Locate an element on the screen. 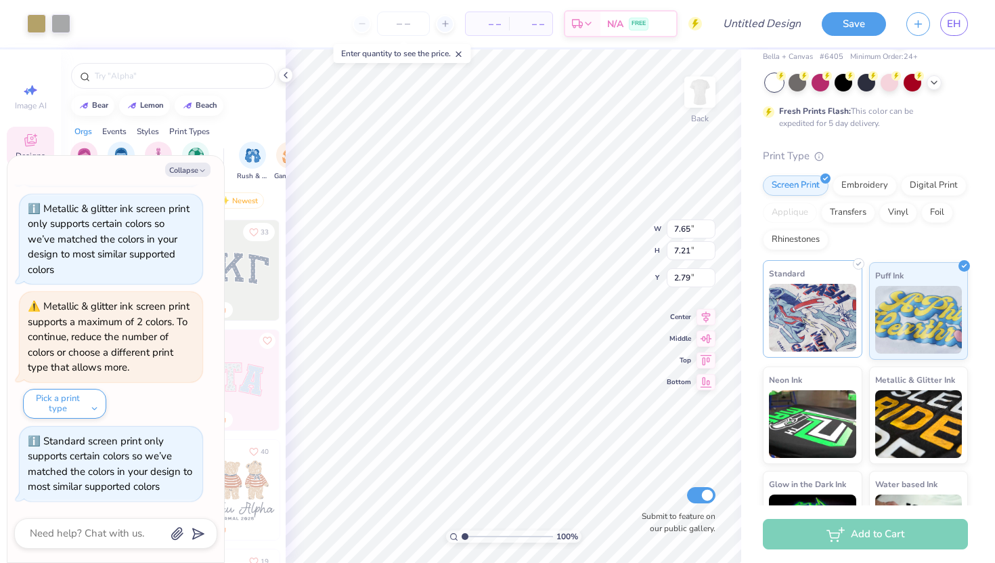 This screenshot has height=563, width=995. img: Sports Image is located at coordinates (196, 155).